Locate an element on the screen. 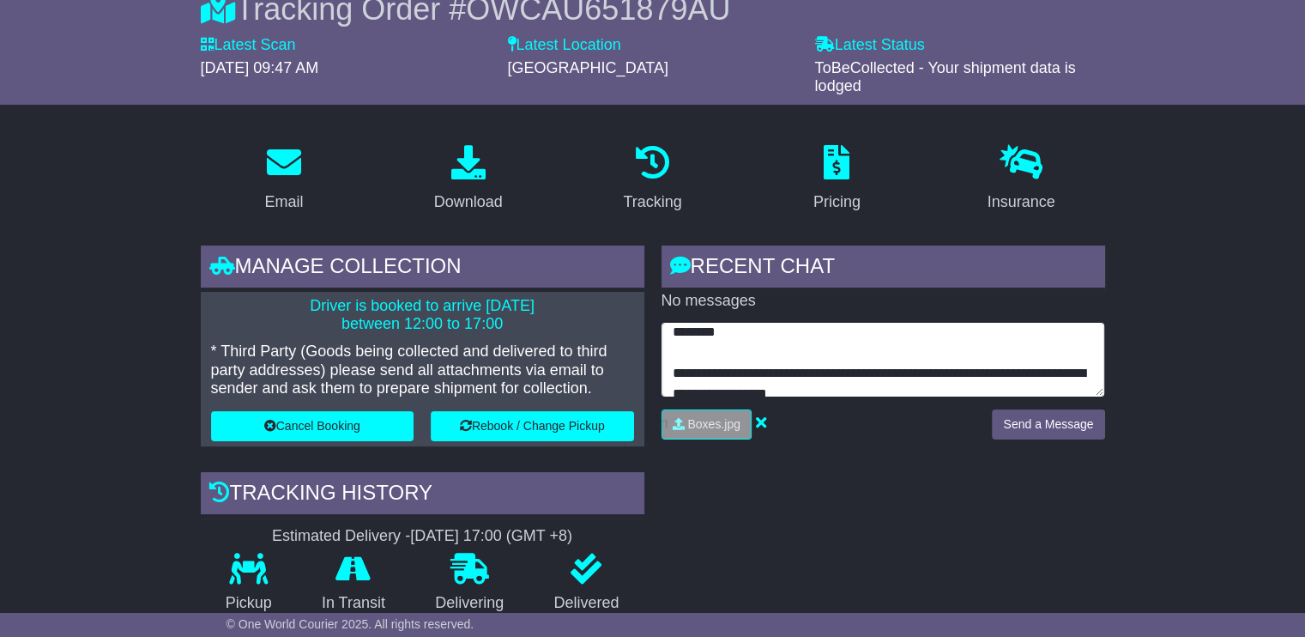 The width and height of the screenshot is (1305, 637). button: Cancel Booking is located at coordinates (312, 426).